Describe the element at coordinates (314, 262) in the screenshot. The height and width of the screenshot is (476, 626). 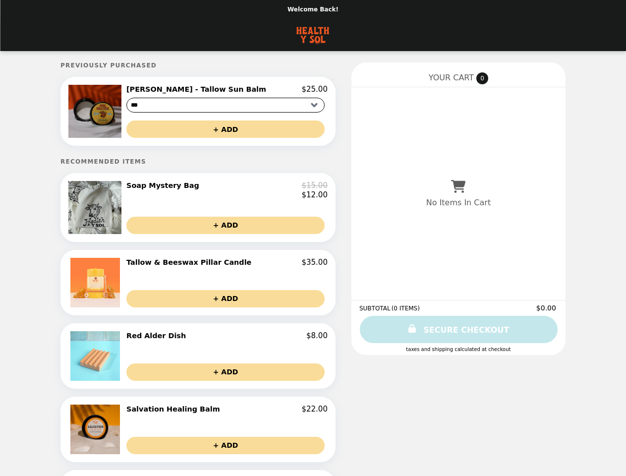
I see `p: $35.00` at that location.